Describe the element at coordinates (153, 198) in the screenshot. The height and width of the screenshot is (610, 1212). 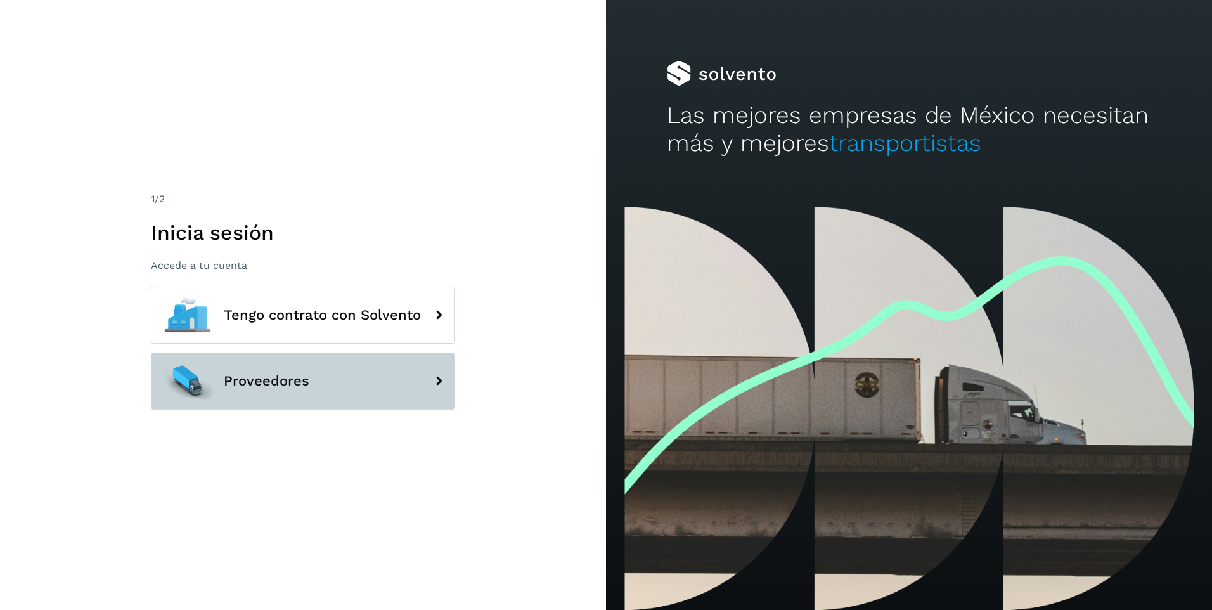
I see `span: 1` at that location.